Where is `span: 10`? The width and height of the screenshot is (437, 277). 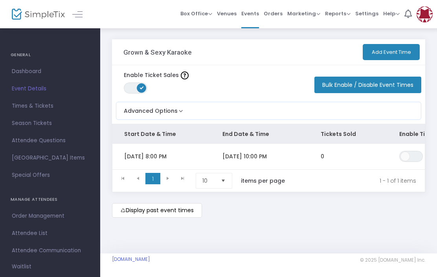 span: 10 is located at coordinates (208, 181).